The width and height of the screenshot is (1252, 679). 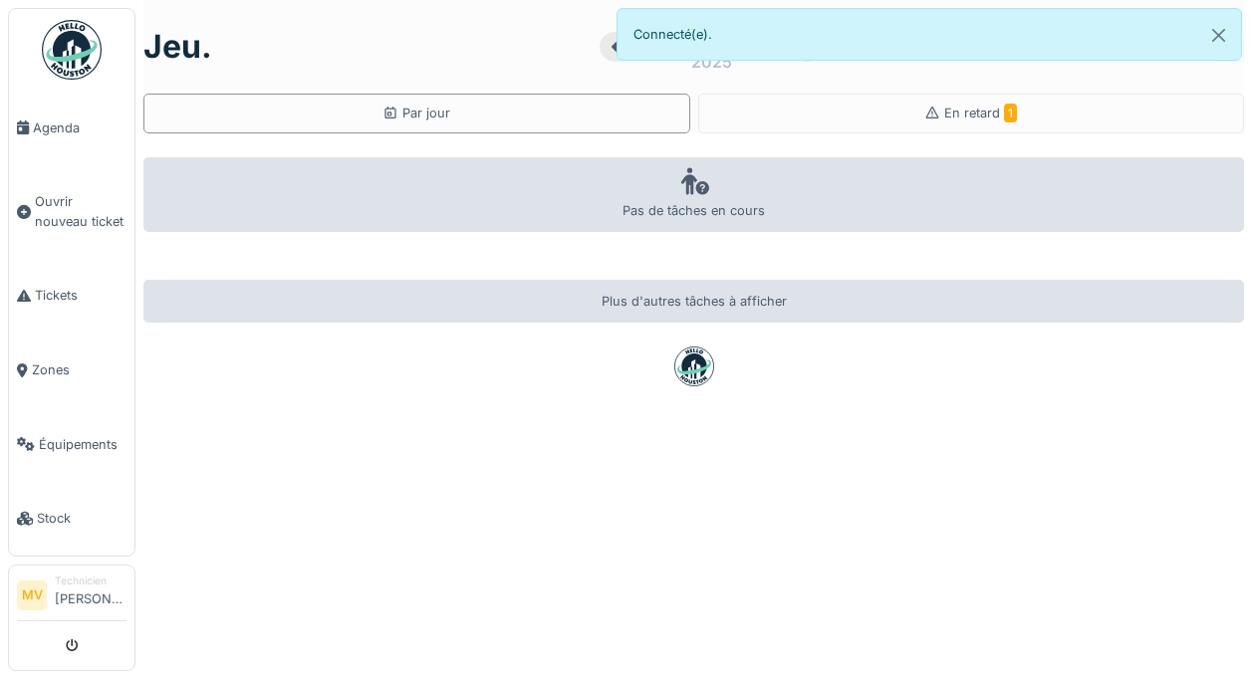 What do you see at coordinates (72, 519) in the screenshot?
I see `a: Stock` at bounding box center [72, 519].